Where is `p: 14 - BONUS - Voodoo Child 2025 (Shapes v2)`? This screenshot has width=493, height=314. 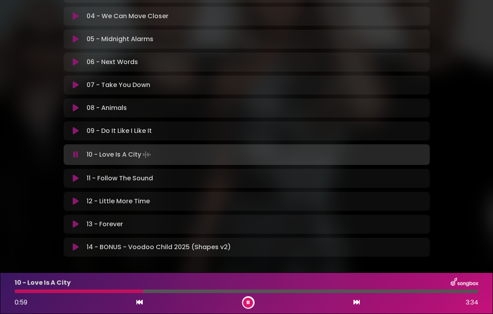 p: 14 - BONUS - Voodoo Child 2025 (Shapes v2) is located at coordinates (159, 247).